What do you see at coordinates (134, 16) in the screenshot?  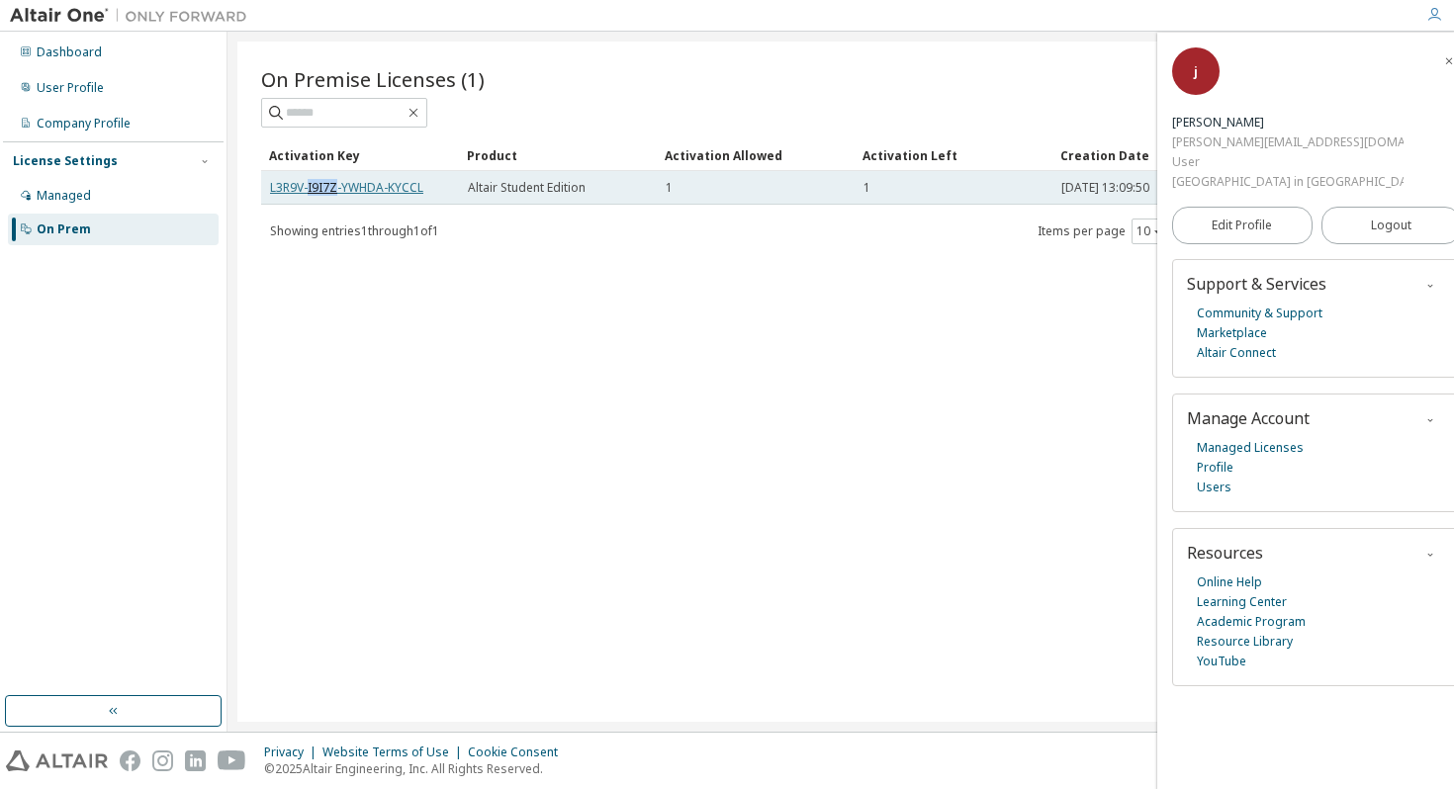 I see `img: Altair One` at bounding box center [134, 16].